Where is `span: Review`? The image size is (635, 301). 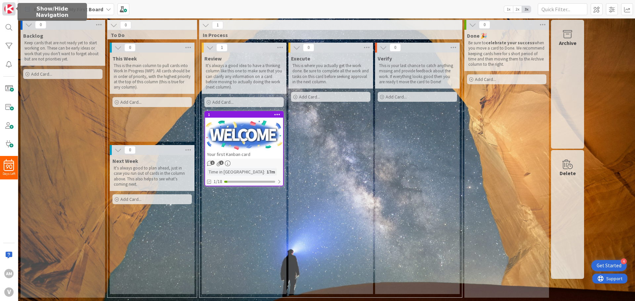
span: Review is located at coordinates (213, 59).